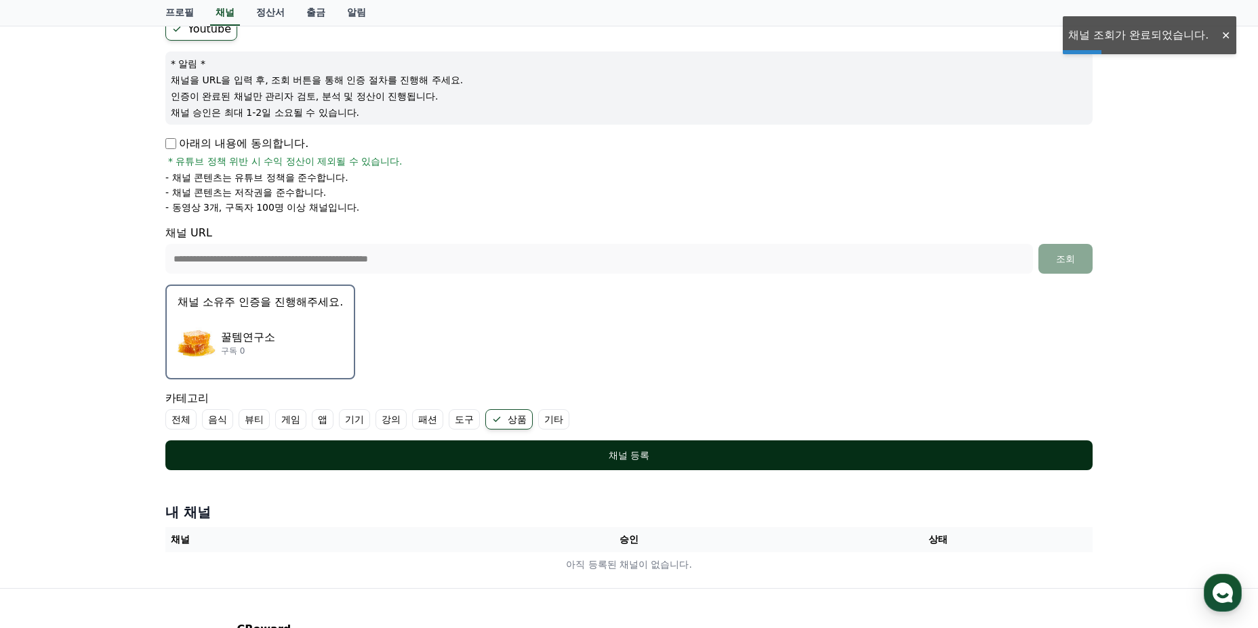  Describe the element at coordinates (262, 207) in the screenshot. I see `p: - 동영상 3개, 구독자 100명 이상 채널입니다.` at that location.